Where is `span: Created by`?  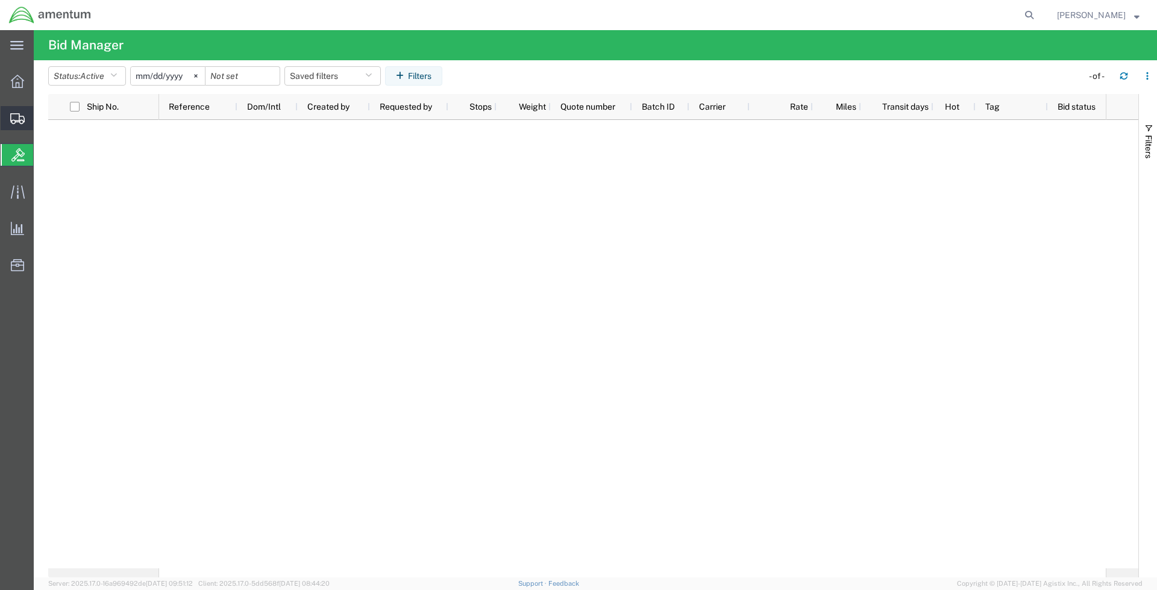 span: Created by is located at coordinates (328, 107).